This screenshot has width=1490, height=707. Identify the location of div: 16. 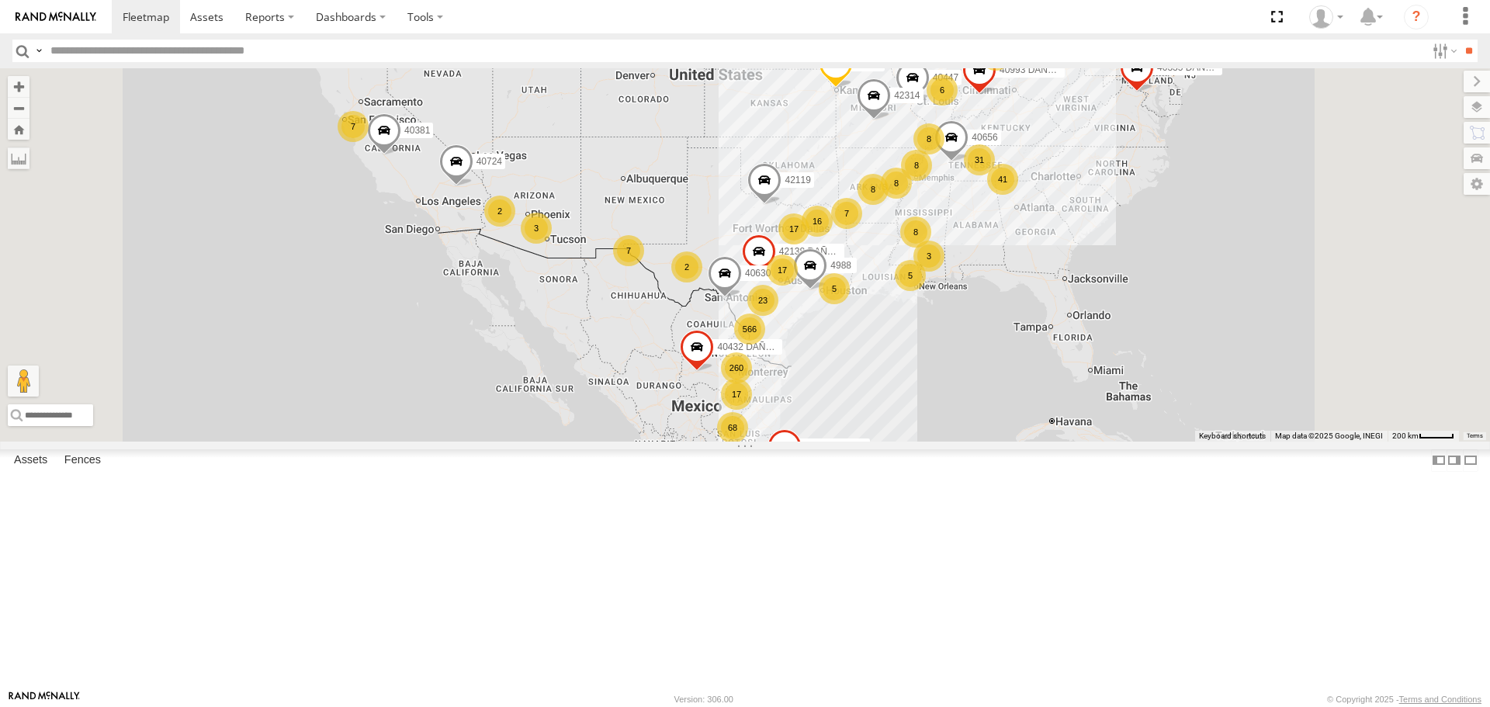
(817, 221).